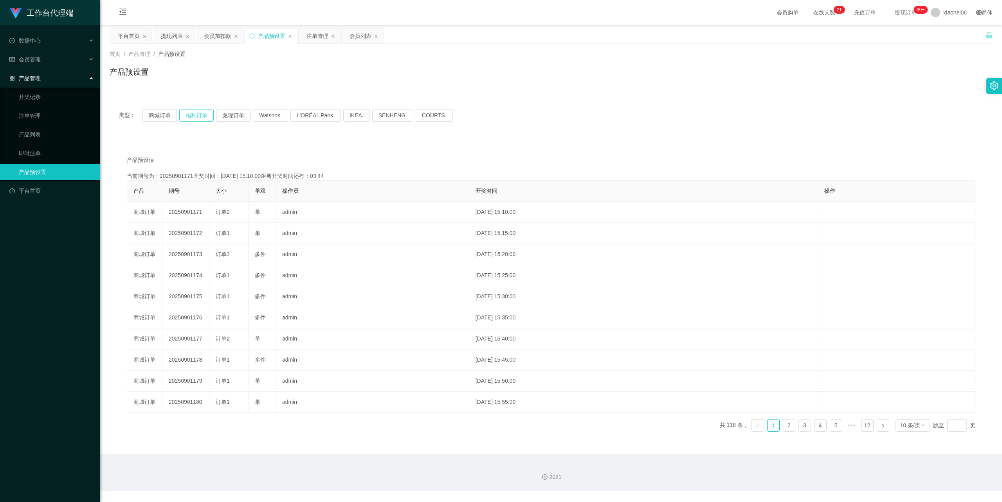 Image resolution: width=1002 pixels, height=502 pixels. Describe the element at coordinates (789, 426) in the screenshot. I see `a: 2` at that location.